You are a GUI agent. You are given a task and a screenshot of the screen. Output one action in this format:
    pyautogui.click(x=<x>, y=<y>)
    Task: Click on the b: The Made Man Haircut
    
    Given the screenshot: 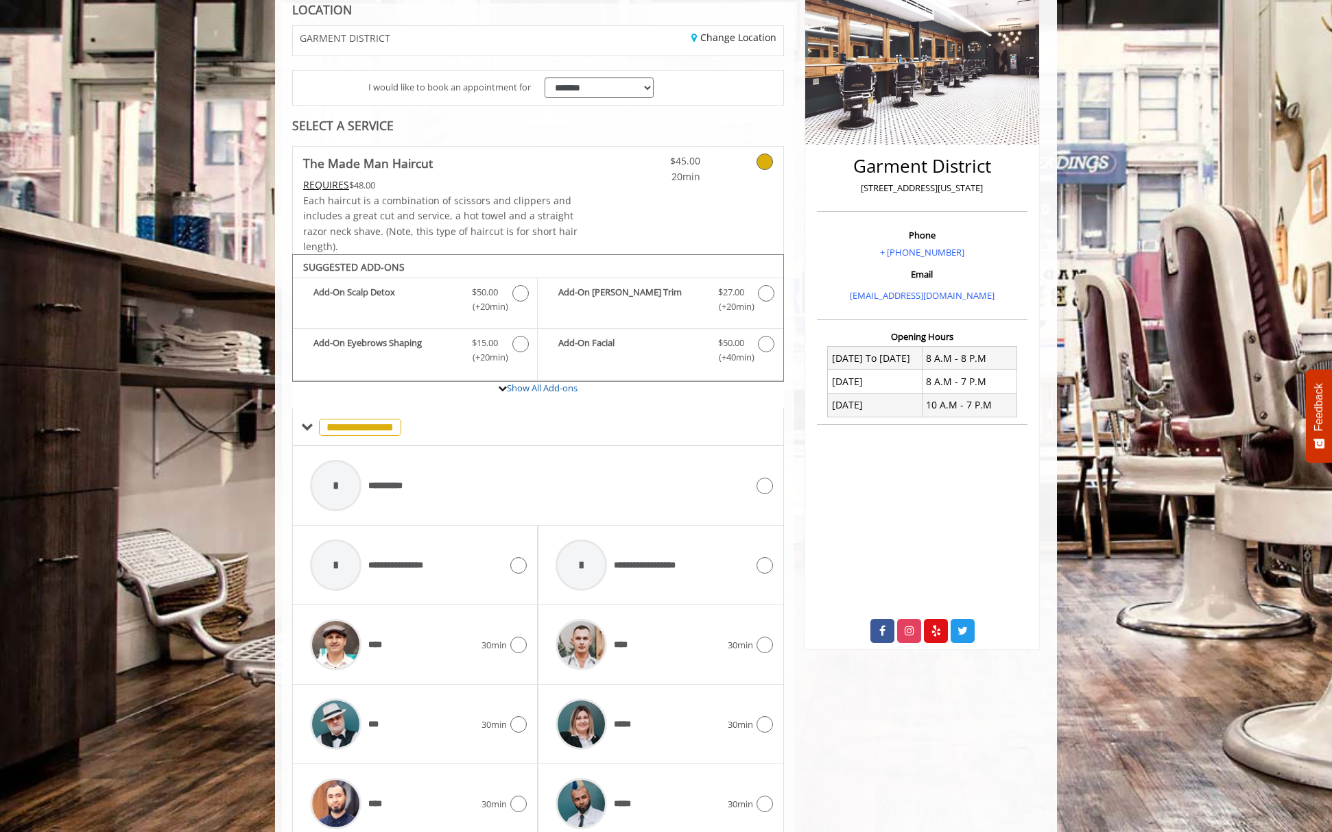 What is the action you would take?
    pyautogui.click(x=368, y=163)
    